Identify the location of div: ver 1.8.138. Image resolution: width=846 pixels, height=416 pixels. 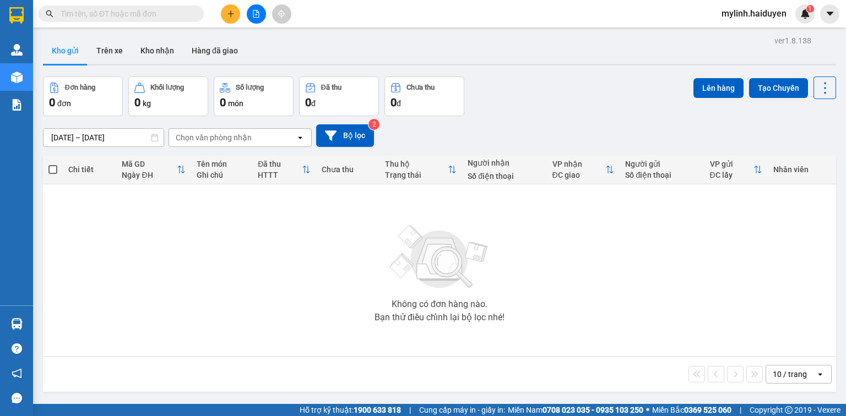
(792, 41).